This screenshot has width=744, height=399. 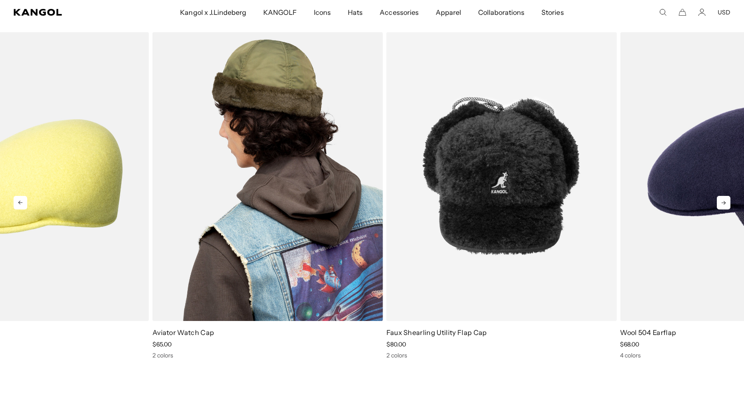 I want to click on div: 1 of 5, so click(x=266, y=196).